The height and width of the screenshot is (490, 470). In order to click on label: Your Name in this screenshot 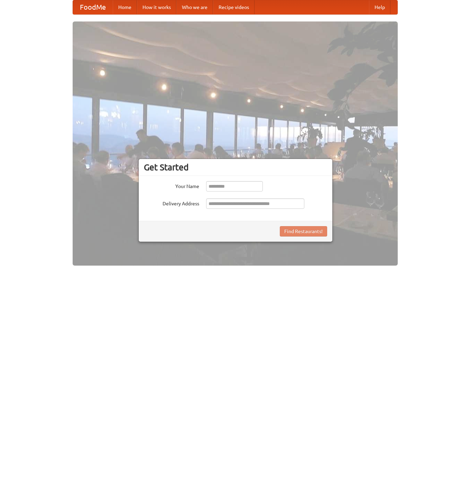, I will do `click(172, 185)`.